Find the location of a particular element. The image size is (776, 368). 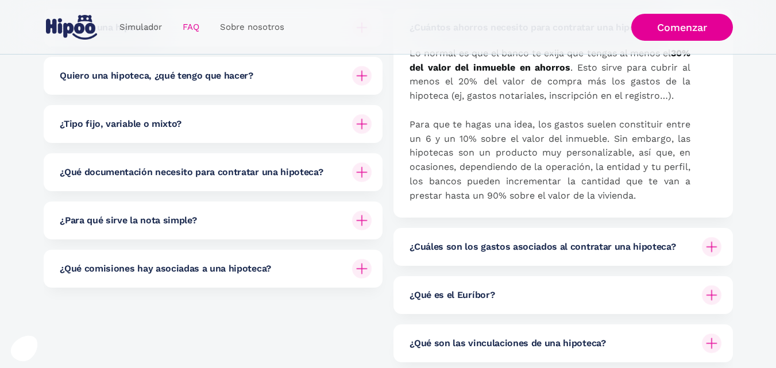

h6: ¿Qué son las vinculaciones de una hipoteca? is located at coordinates (507, 344).